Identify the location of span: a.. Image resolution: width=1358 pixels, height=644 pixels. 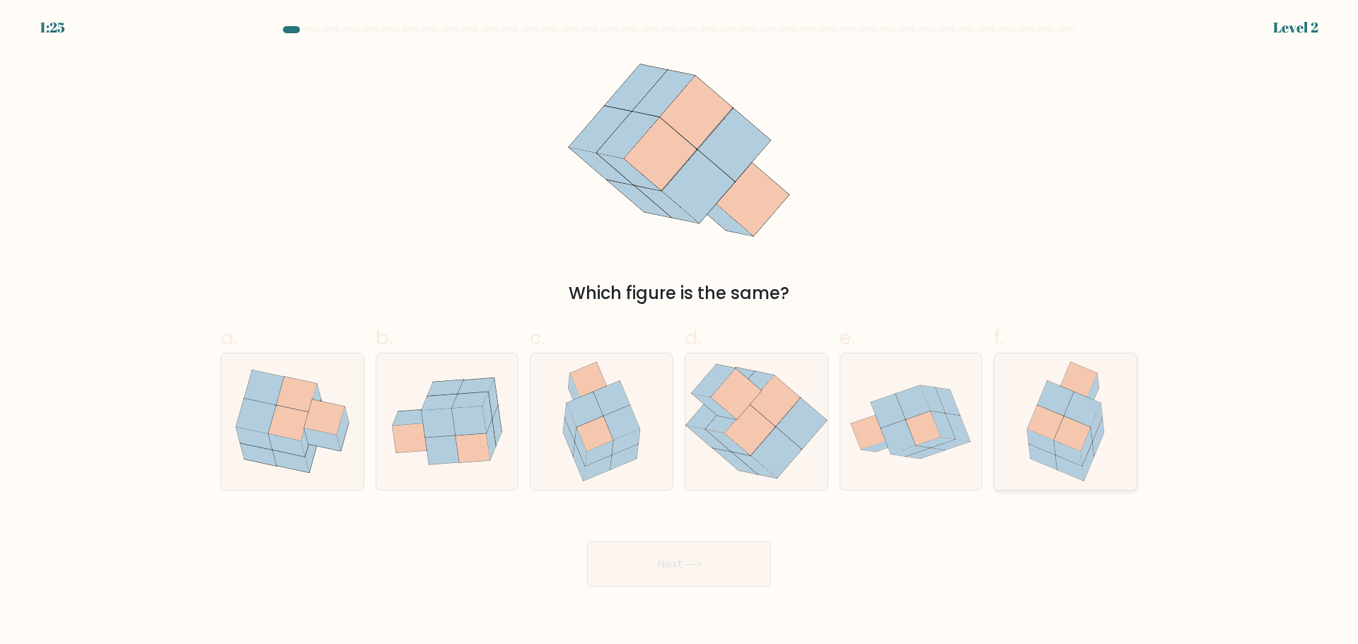
(229, 337).